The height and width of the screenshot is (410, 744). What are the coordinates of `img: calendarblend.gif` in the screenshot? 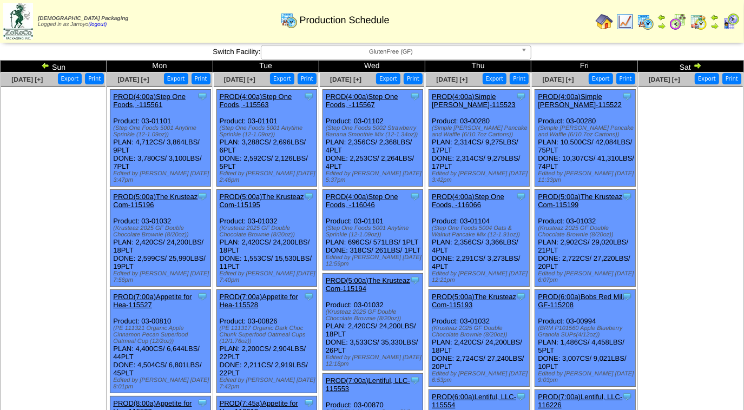 It's located at (678, 22).